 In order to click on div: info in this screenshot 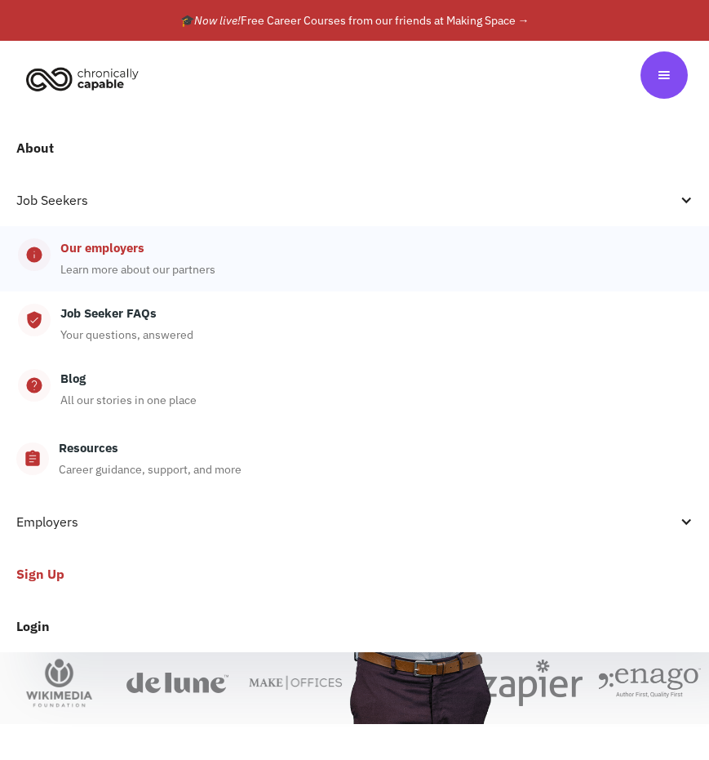, I will do `click(34, 255)`.